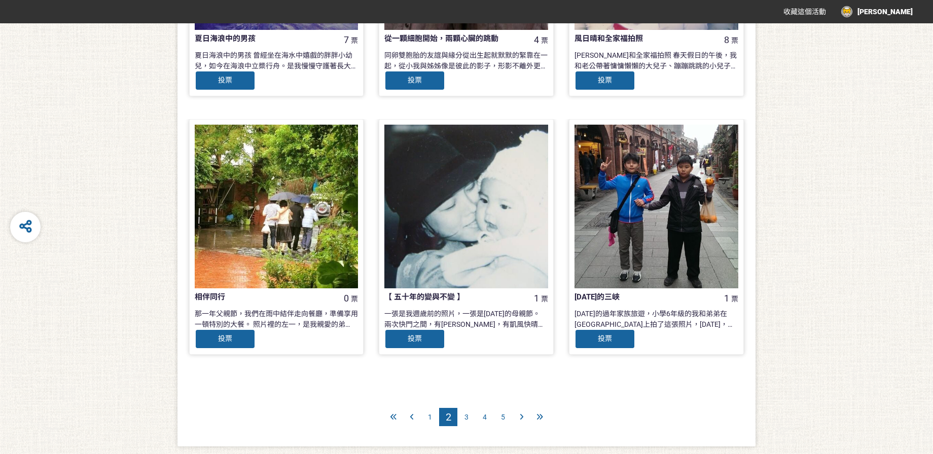  What do you see at coordinates (346, 298) in the screenshot?
I see `span: 0` at bounding box center [346, 298].